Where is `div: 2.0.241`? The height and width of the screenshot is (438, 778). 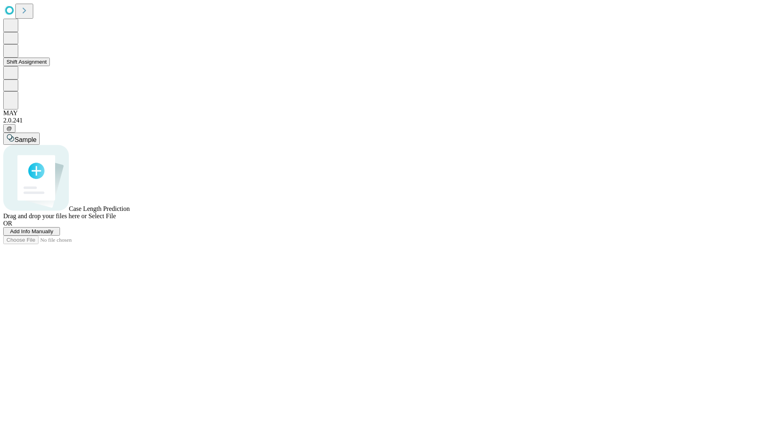 div: 2.0.241 is located at coordinates (389, 120).